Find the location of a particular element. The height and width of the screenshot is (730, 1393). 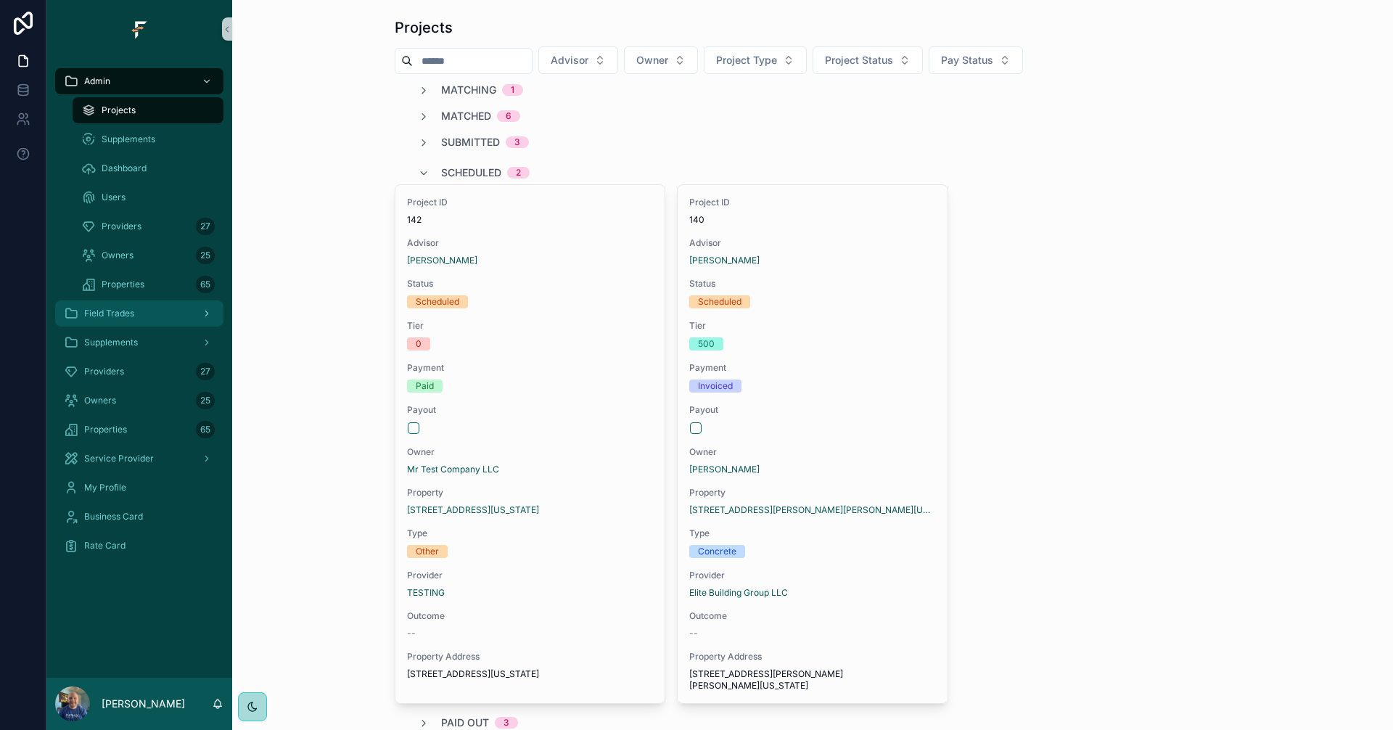

a: Business Card is located at coordinates (139, 517).